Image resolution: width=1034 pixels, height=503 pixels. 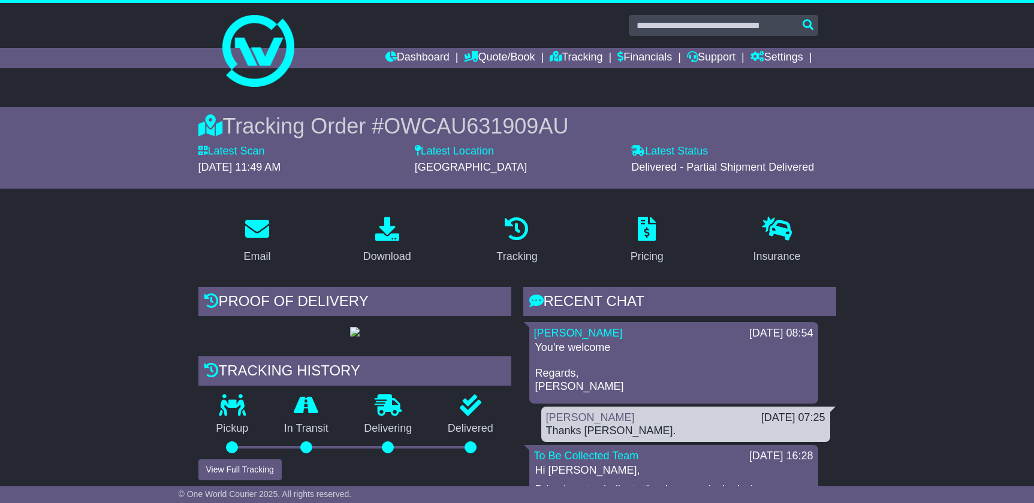 What do you see at coordinates (711, 58) in the screenshot?
I see `a: Support` at bounding box center [711, 58].